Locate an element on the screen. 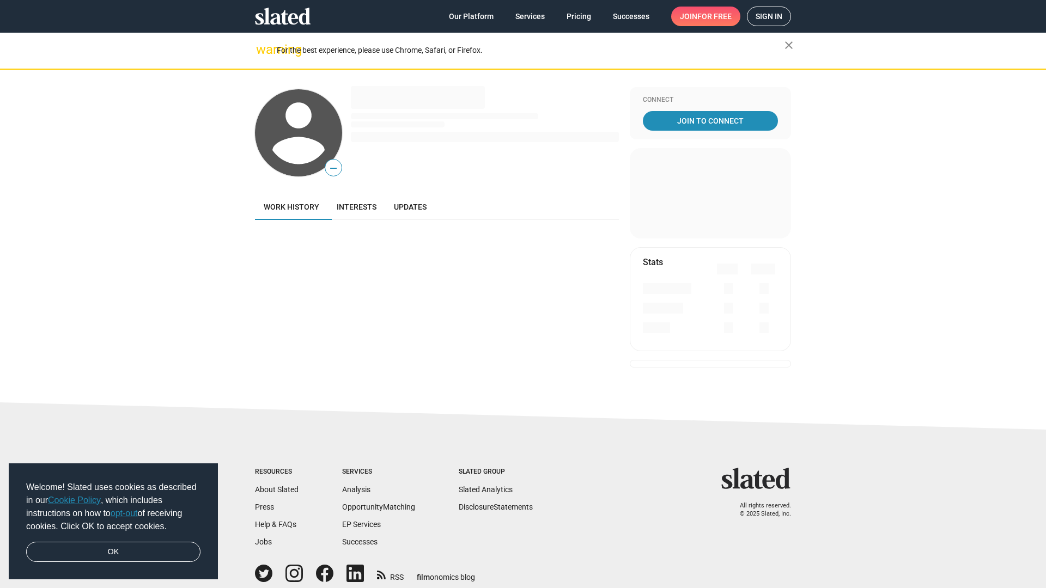 This screenshot has width=1046, height=588. div: Services is located at coordinates (378, 472).